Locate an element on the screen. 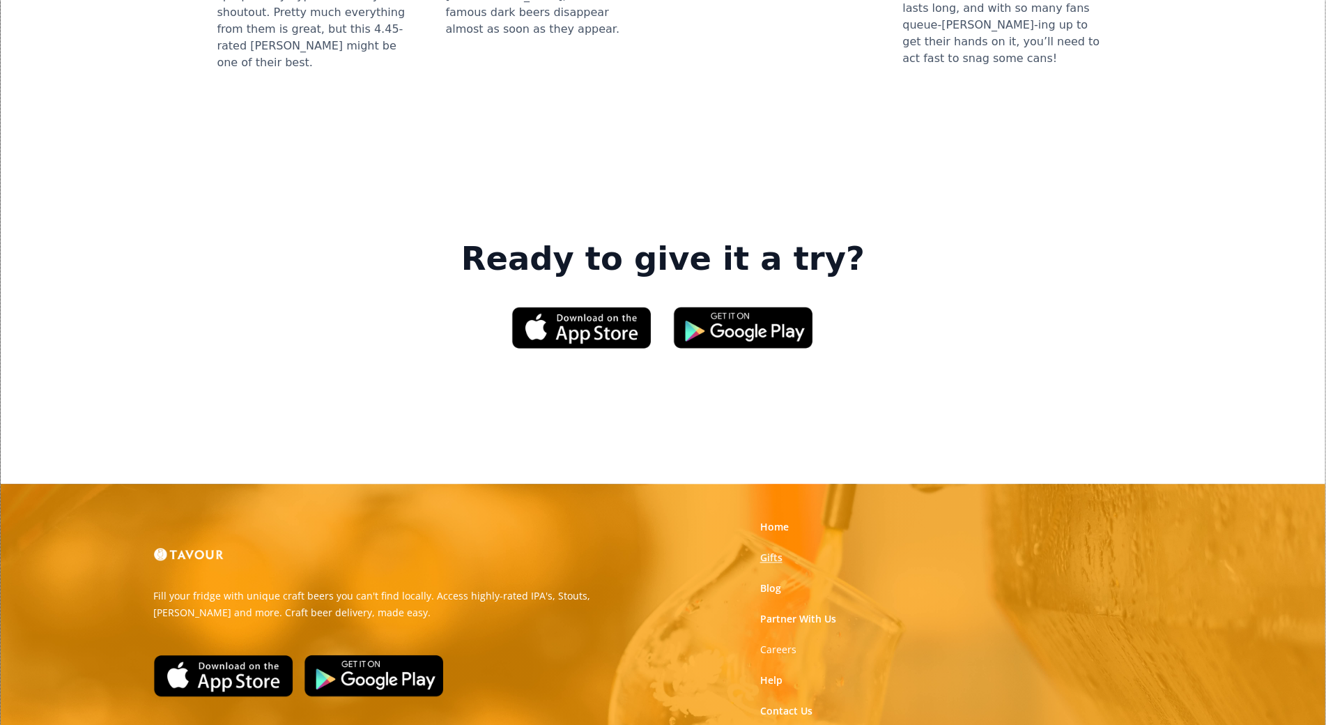 This screenshot has height=725, width=1326. a: Help is located at coordinates (771, 680).